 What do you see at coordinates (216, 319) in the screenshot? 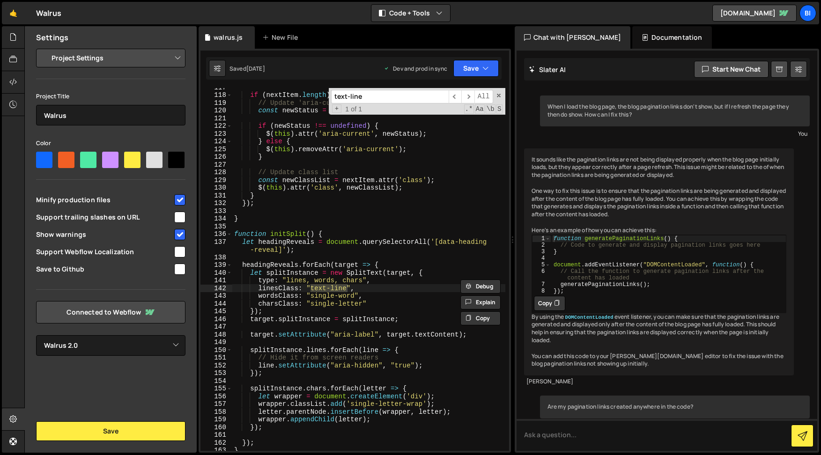
I see `div: 146` at bounding box center [216, 319].